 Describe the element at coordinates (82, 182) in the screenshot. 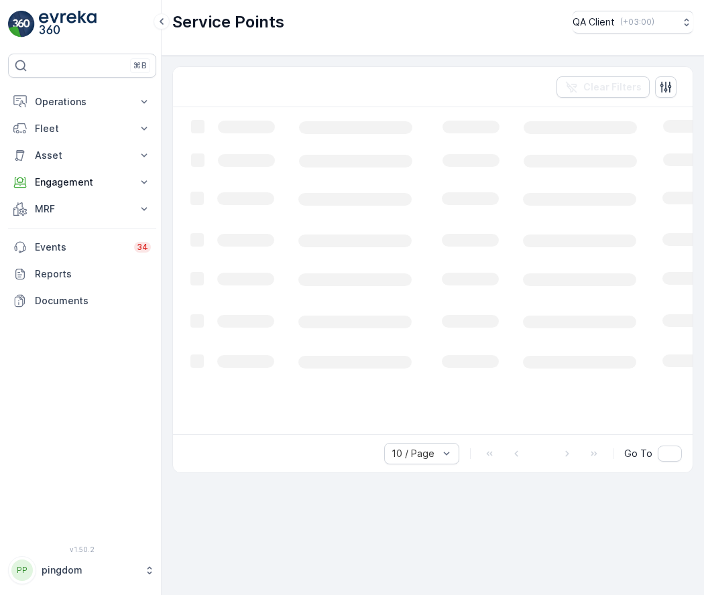

I see `p: Engagement` at that location.